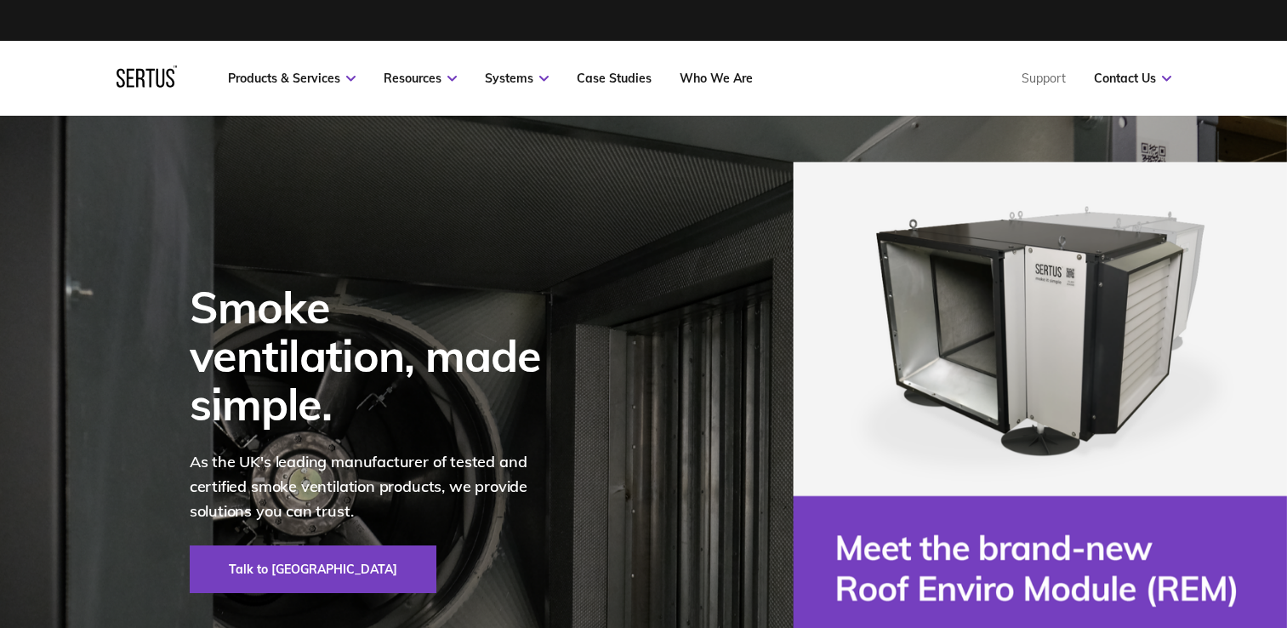 This screenshot has height=628, width=1287. Describe the element at coordinates (377, 356) in the screenshot. I see `div: Smoke ventilation, made simple.` at that location.